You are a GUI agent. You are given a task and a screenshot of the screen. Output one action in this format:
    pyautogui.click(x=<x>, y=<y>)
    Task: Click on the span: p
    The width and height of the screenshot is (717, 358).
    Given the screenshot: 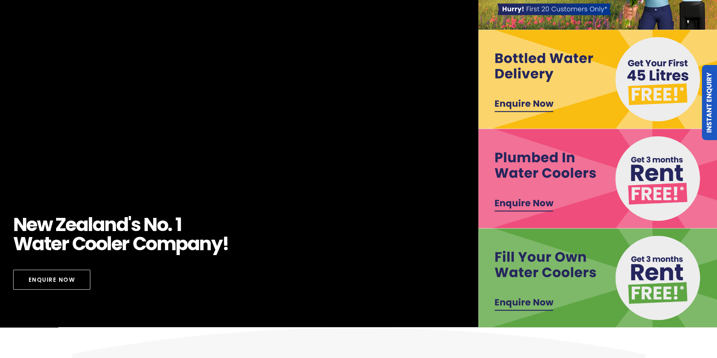 What is the action you would take?
    pyautogui.click(x=181, y=244)
    